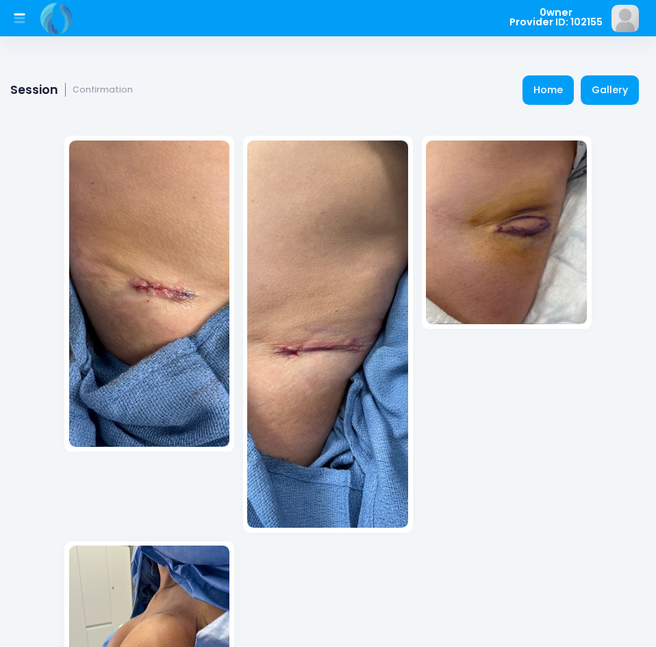  I want to click on img: Logo, so click(56, 18).